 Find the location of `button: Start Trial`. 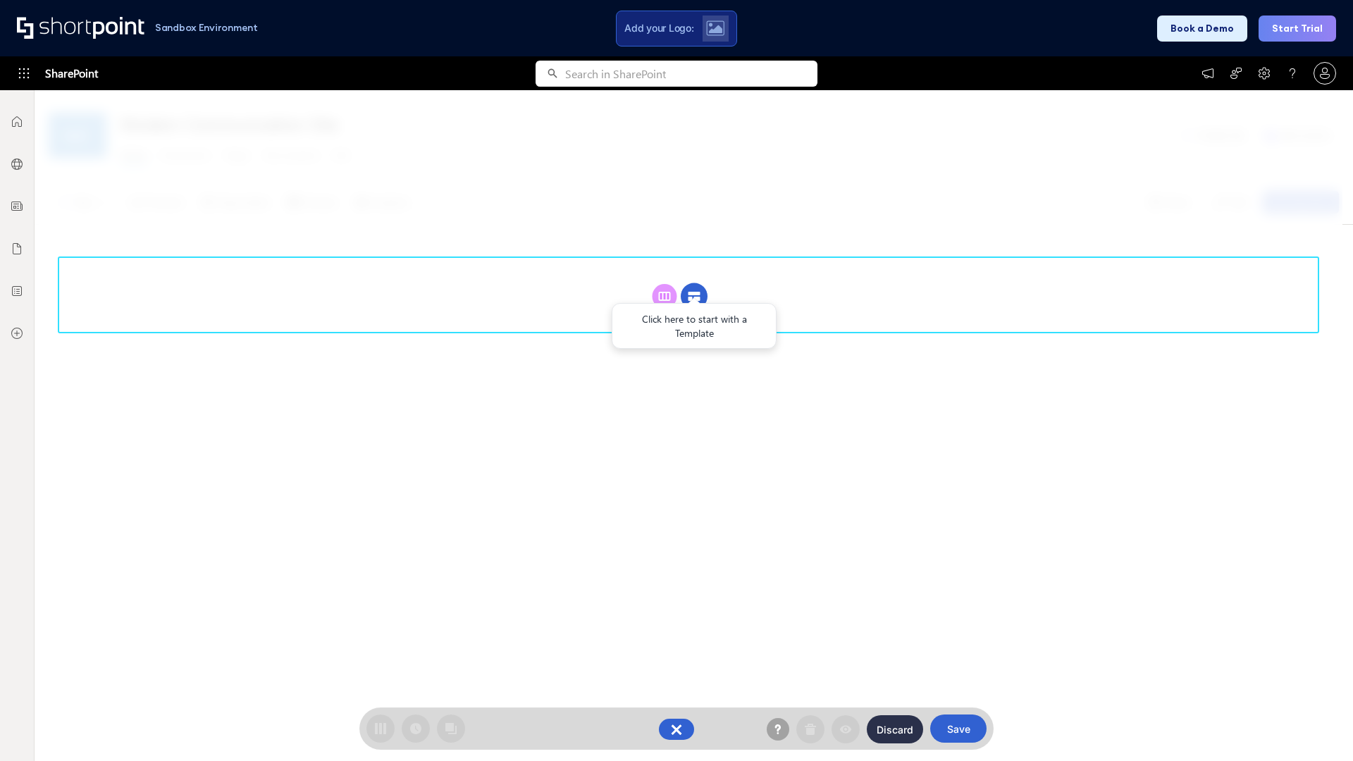

button: Start Trial is located at coordinates (1297, 28).